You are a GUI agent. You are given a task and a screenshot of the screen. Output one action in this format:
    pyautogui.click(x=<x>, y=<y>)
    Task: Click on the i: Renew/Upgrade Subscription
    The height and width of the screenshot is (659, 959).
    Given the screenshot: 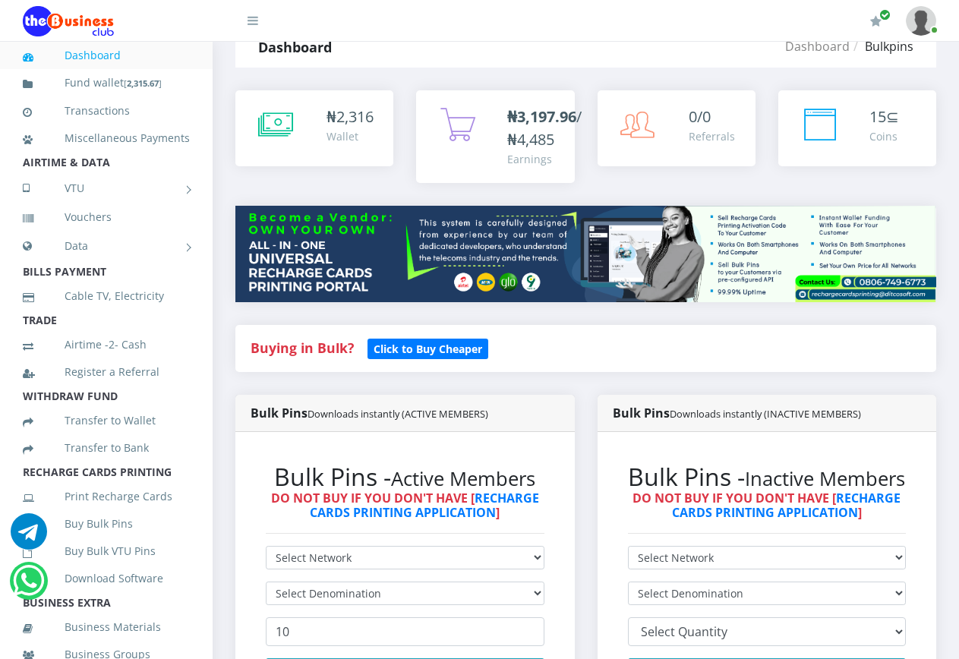 What is the action you would take?
    pyautogui.click(x=875, y=21)
    